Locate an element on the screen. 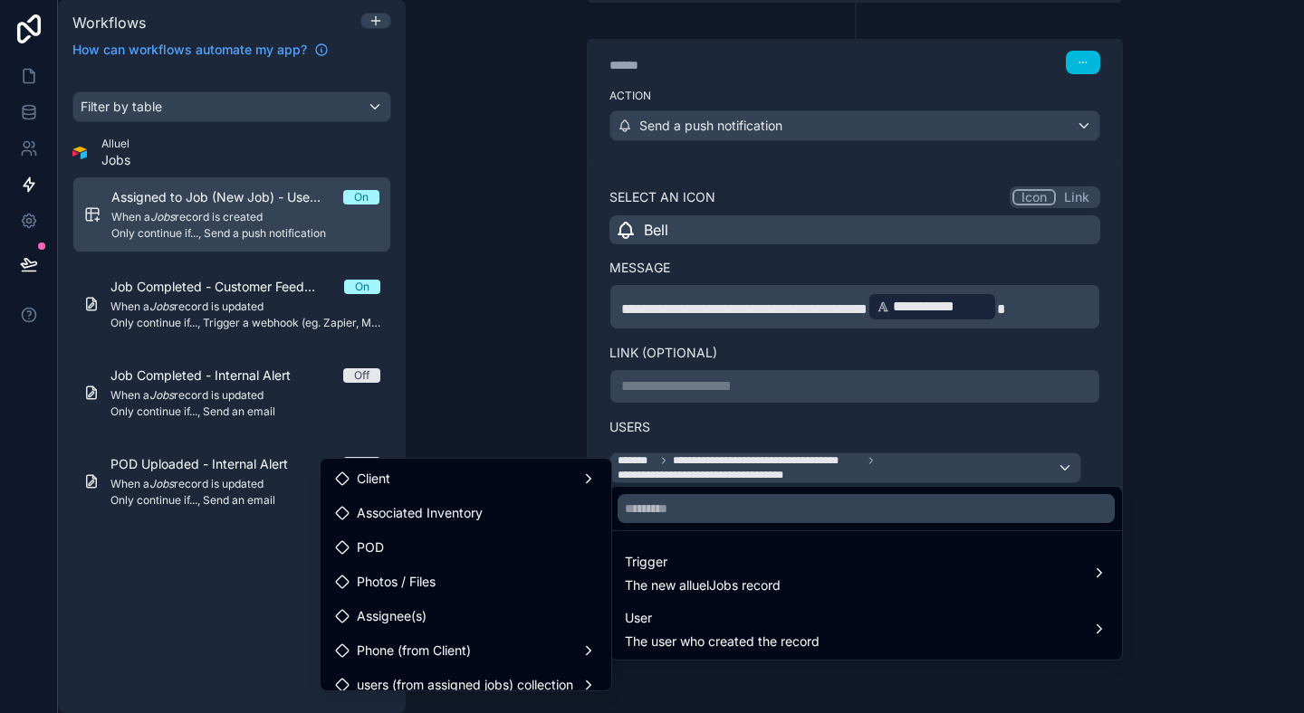 Image resolution: width=1304 pixels, height=713 pixels. span: Client is located at coordinates (373, 479).